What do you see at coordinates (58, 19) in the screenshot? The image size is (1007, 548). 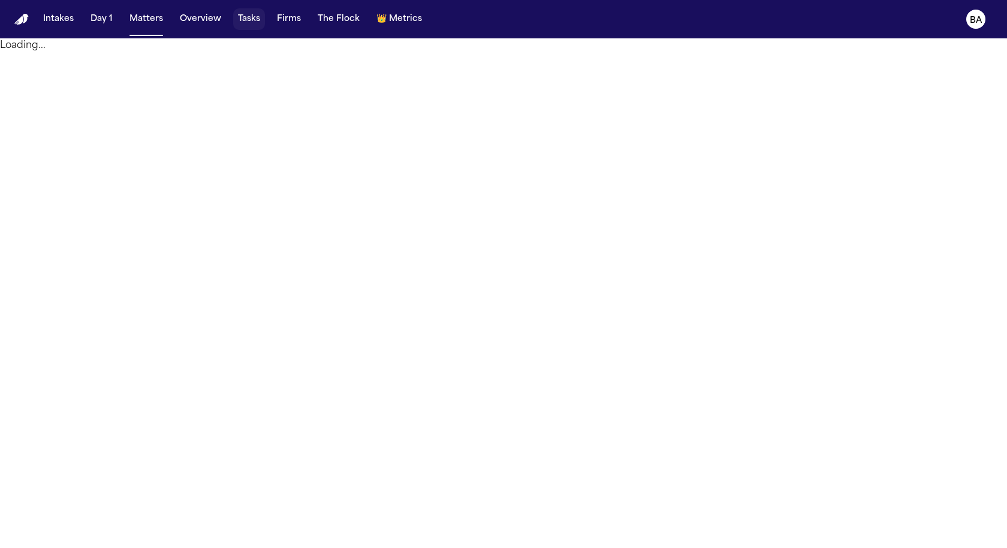 I see `button: Intakes` at bounding box center [58, 19].